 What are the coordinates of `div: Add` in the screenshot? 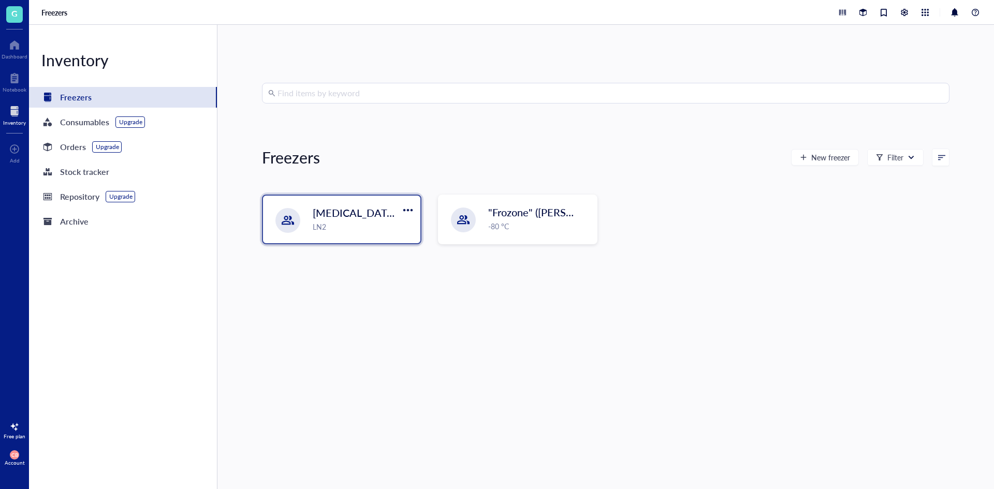 It's located at (14, 160).